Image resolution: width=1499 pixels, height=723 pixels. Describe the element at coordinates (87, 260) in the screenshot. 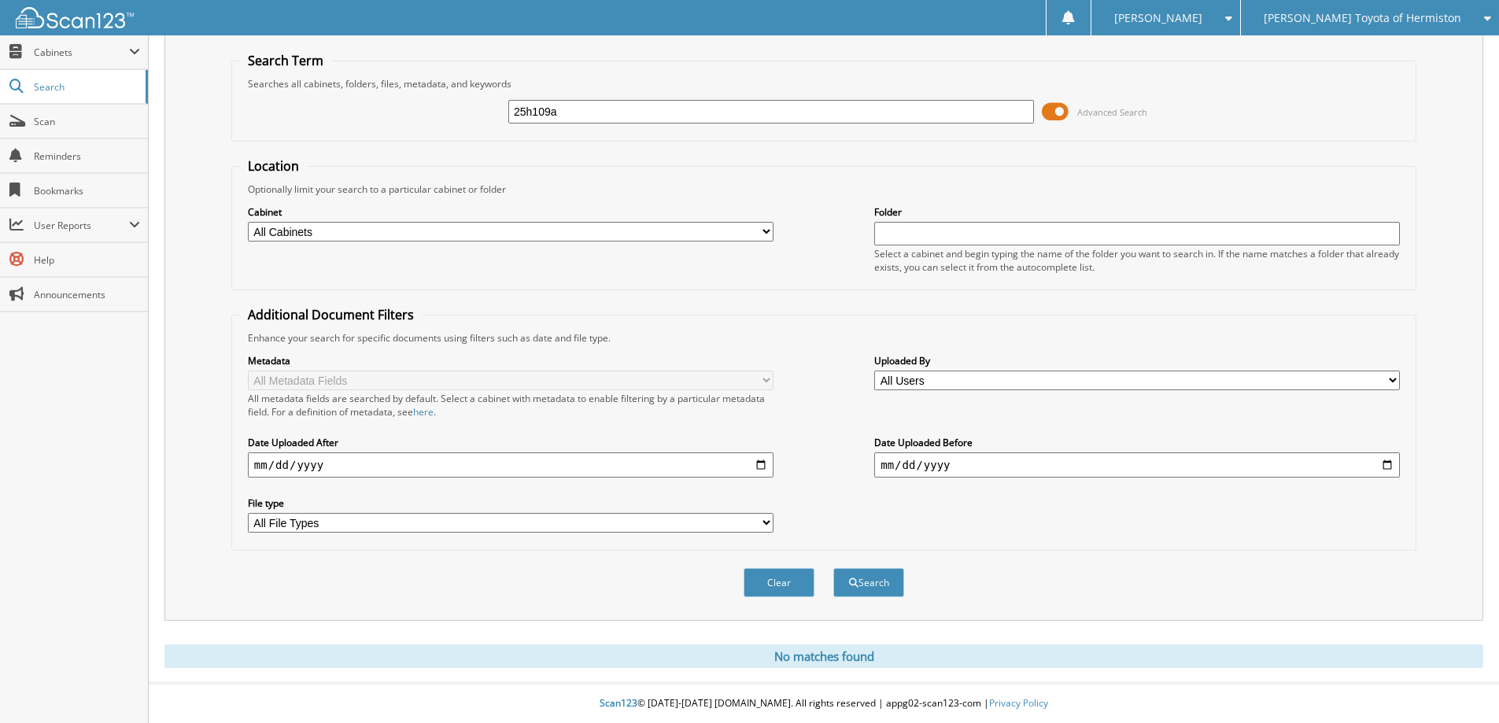

I see `span: Help` at that location.